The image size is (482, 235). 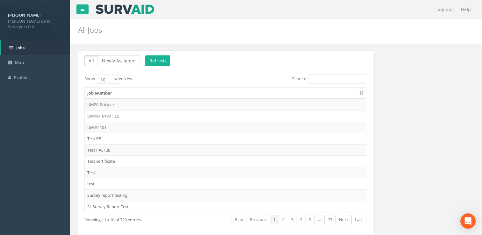 I want to click on th: Job Number: activate to sort column ascending, so click(x=225, y=93).